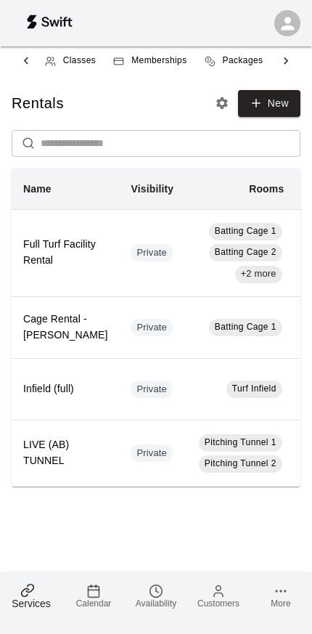  Describe the element at coordinates (266, 189) in the screenshot. I see `b: Rooms` at that location.